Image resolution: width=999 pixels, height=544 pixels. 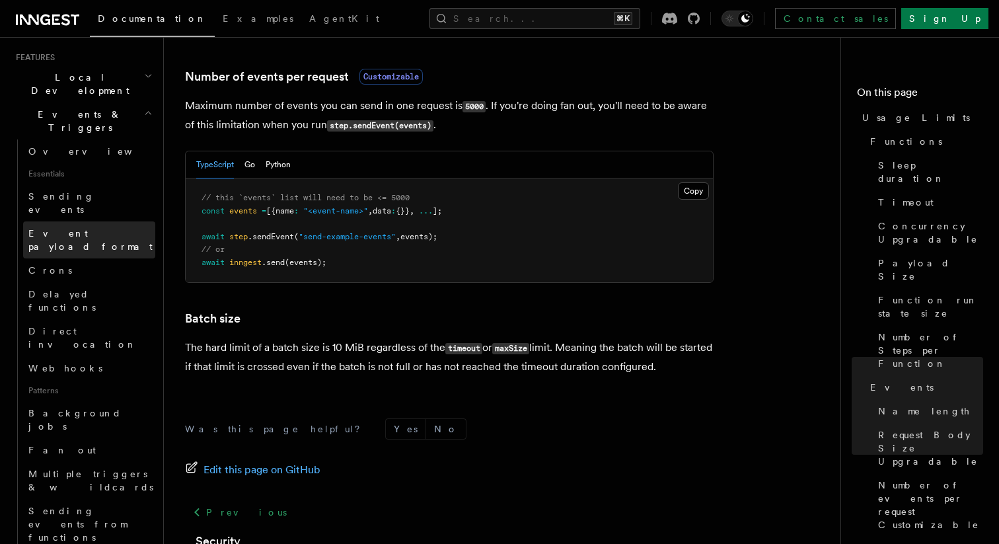 I want to click on a: Number of events per request Customizable, so click(x=928, y=505).